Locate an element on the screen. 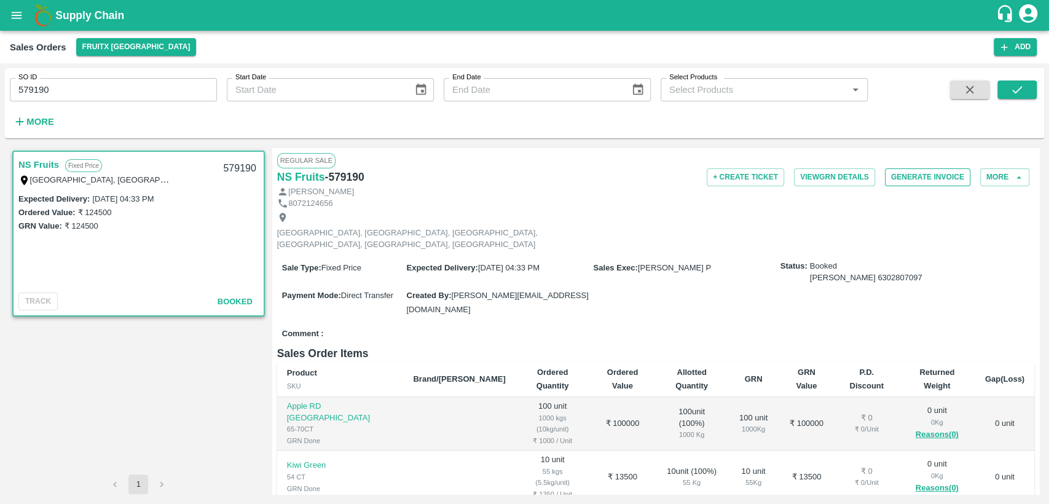  label: GRN Value: is located at coordinates (40, 226).